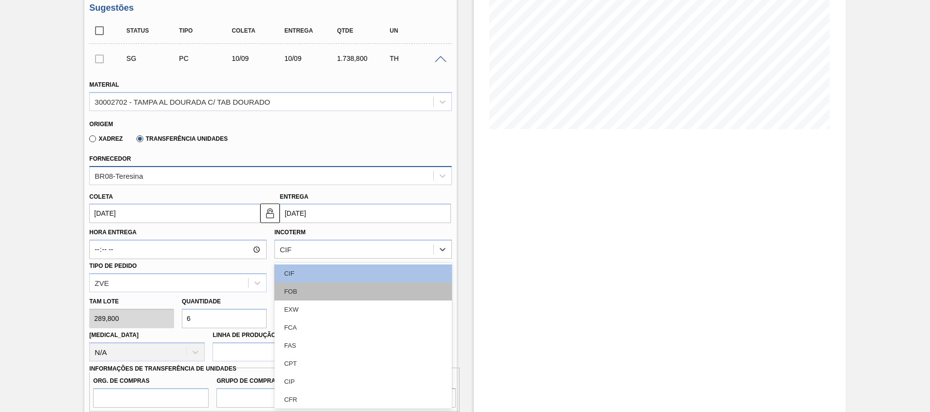 This screenshot has width=930, height=412. What do you see at coordinates (101, 124) in the screenshot?
I see `label: Origem` at bounding box center [101, 124].